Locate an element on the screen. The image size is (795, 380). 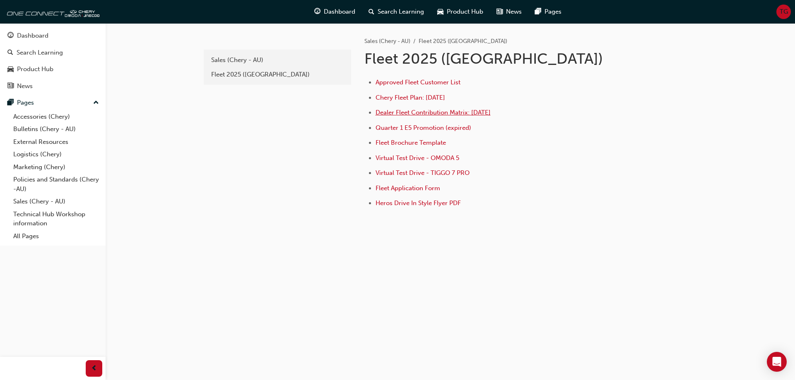
span: up-icon is located at coordinates (96, 103).